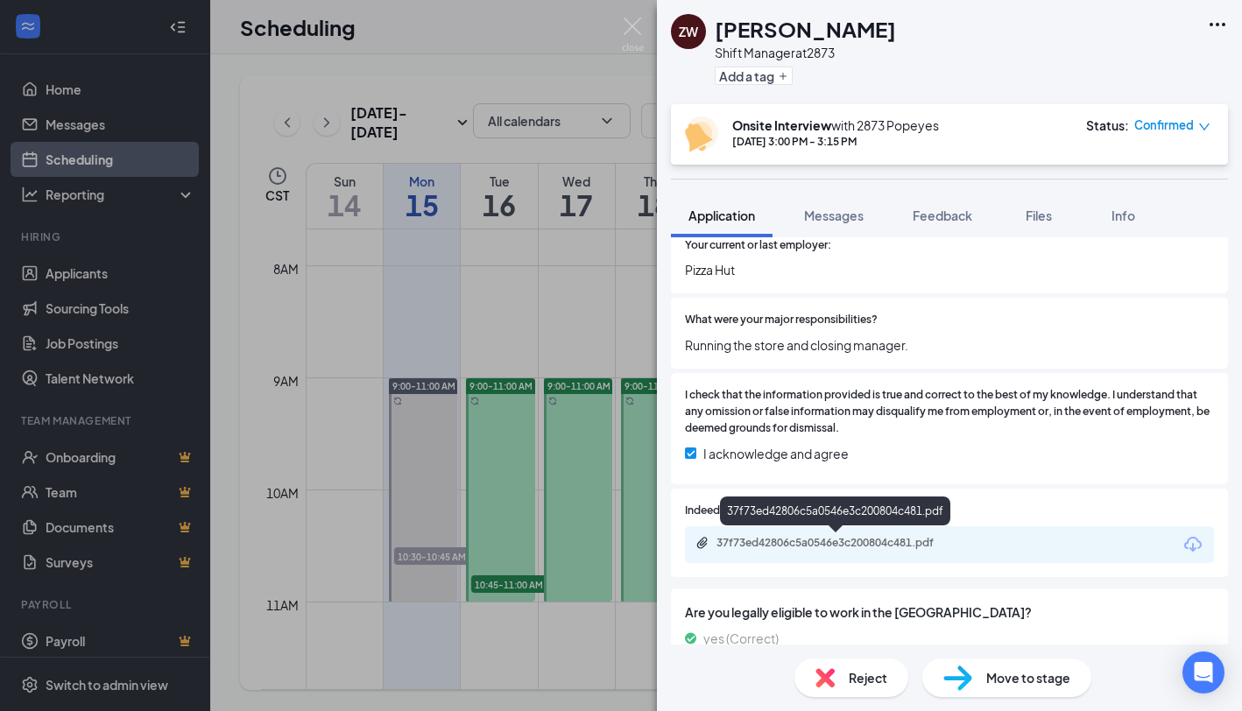 The height and width of the screenshot is (711, 1242). Describe the element at coordinates (776, 454) in the screenshot. I see `span: I acknowledge and agree` at that location.